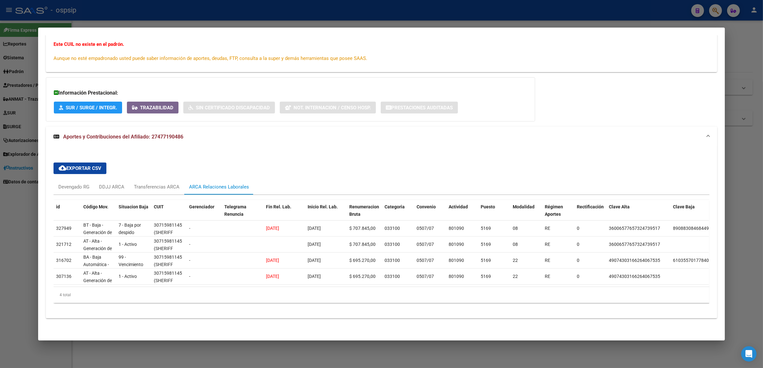 The height and width of the screenshot is (368, 763). I want to click on datatable-header-cell: Renumeracion Bruta, so click(364, 214).